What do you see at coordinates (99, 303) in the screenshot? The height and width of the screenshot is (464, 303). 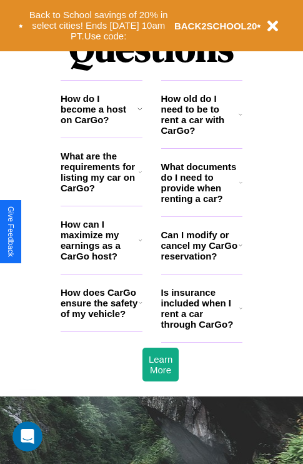 I see `h3: How does CarGo ensure the safety of my vehicle?` at bounding box center [99, 303].